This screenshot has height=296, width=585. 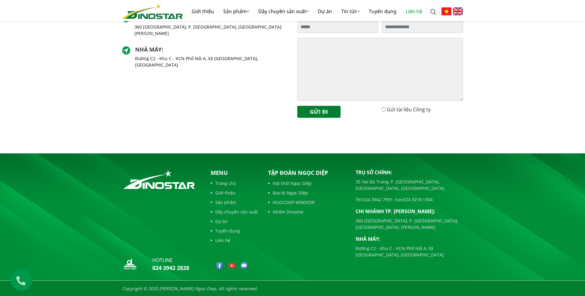 I want to click on p: Tel: - Fax:, so click(x=409, y=200).